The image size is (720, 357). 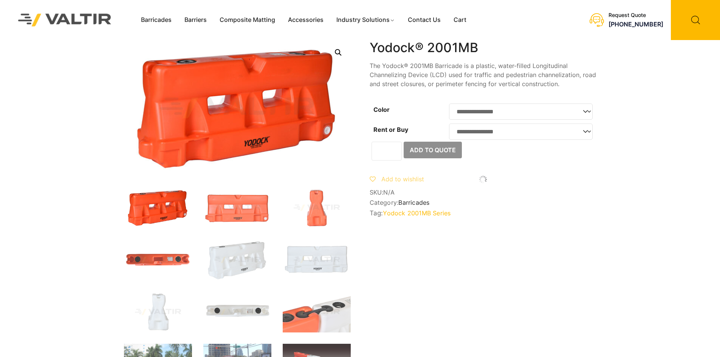 What do you see at coordinates (237, 312) in the screenshot?
I see `img: 2001MB_Nat_Top.jpg` at bounding box center [237, 312].